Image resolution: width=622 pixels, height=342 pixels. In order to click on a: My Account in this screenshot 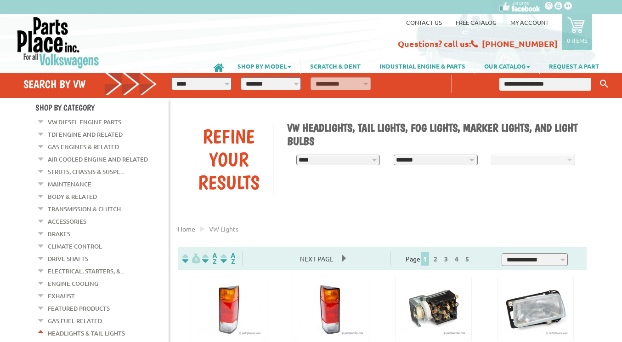, I will do `click(529, 22)`.